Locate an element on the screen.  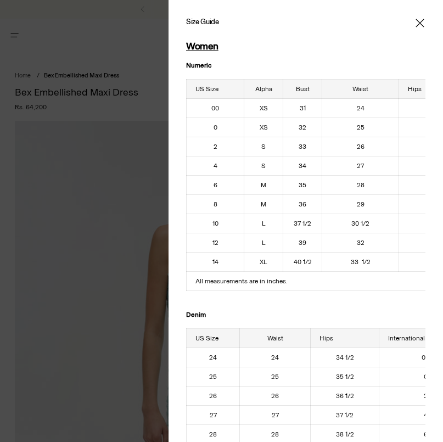
button: Close is located at coordinates (420, 23).